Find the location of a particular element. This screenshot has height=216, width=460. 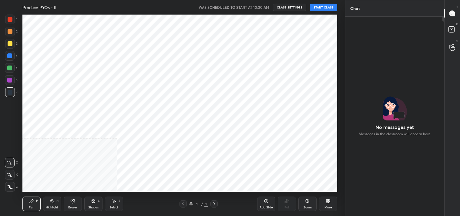

button: START CLASS is located at coordinates (324, 7).